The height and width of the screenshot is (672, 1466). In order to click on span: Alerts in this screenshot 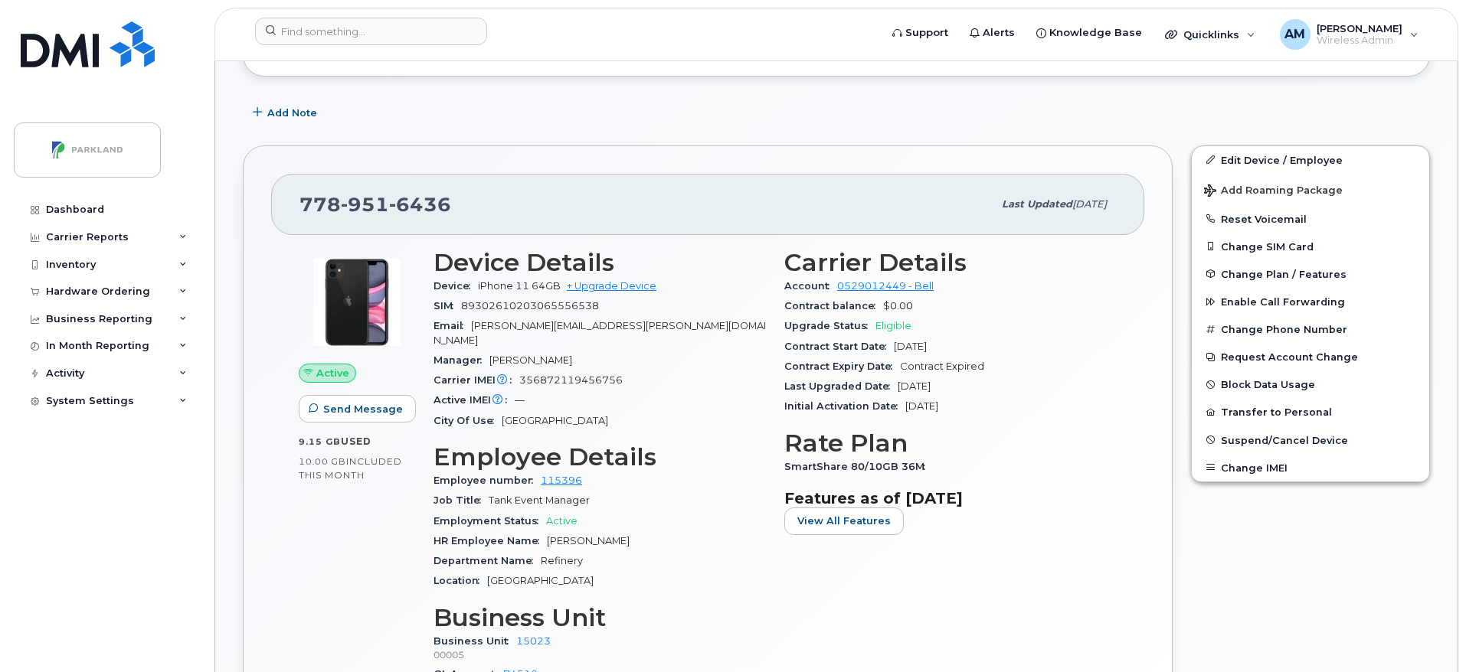, I will do `click(999, 33)`.